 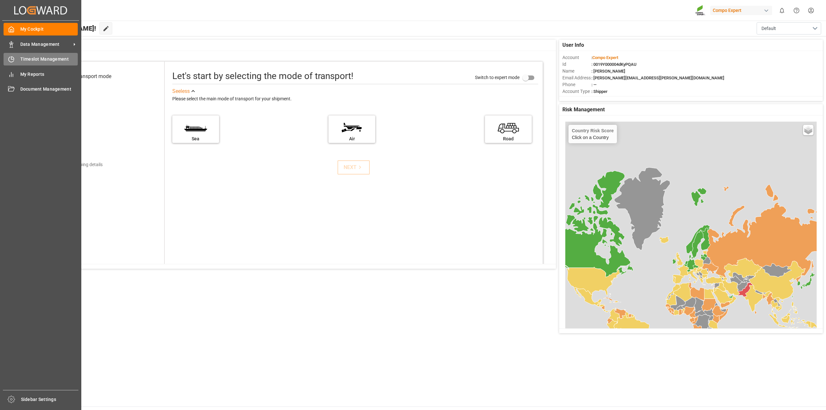 What do you see at coordinates (593, 131) in the screenshot?
I see `h4: Country Risk Score` at bounding box center [593, 131].